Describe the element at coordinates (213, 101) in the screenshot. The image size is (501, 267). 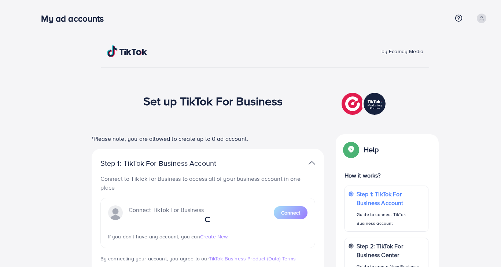
I see `h1: Set up TikTok For Business` at that location.